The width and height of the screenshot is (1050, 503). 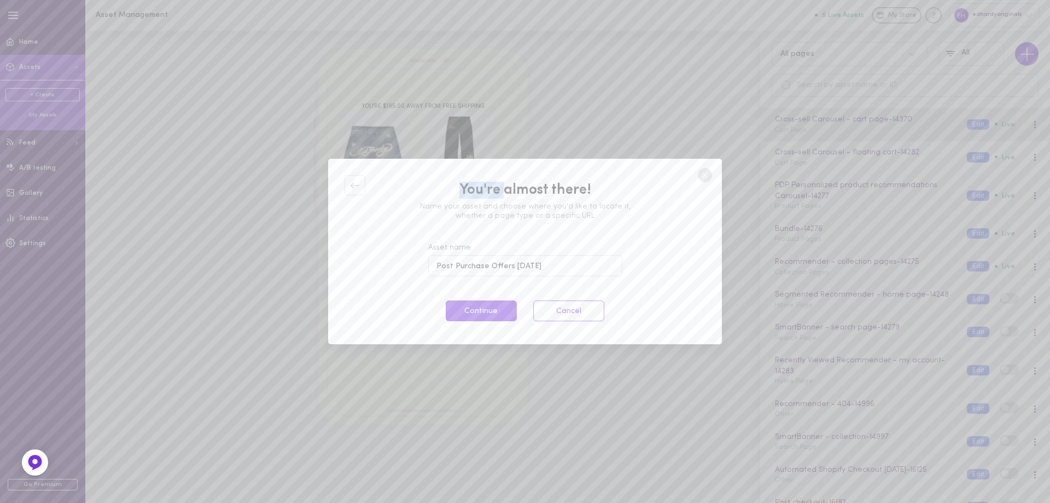 I want to click on div: Asset name, so click(x=525, y=248).